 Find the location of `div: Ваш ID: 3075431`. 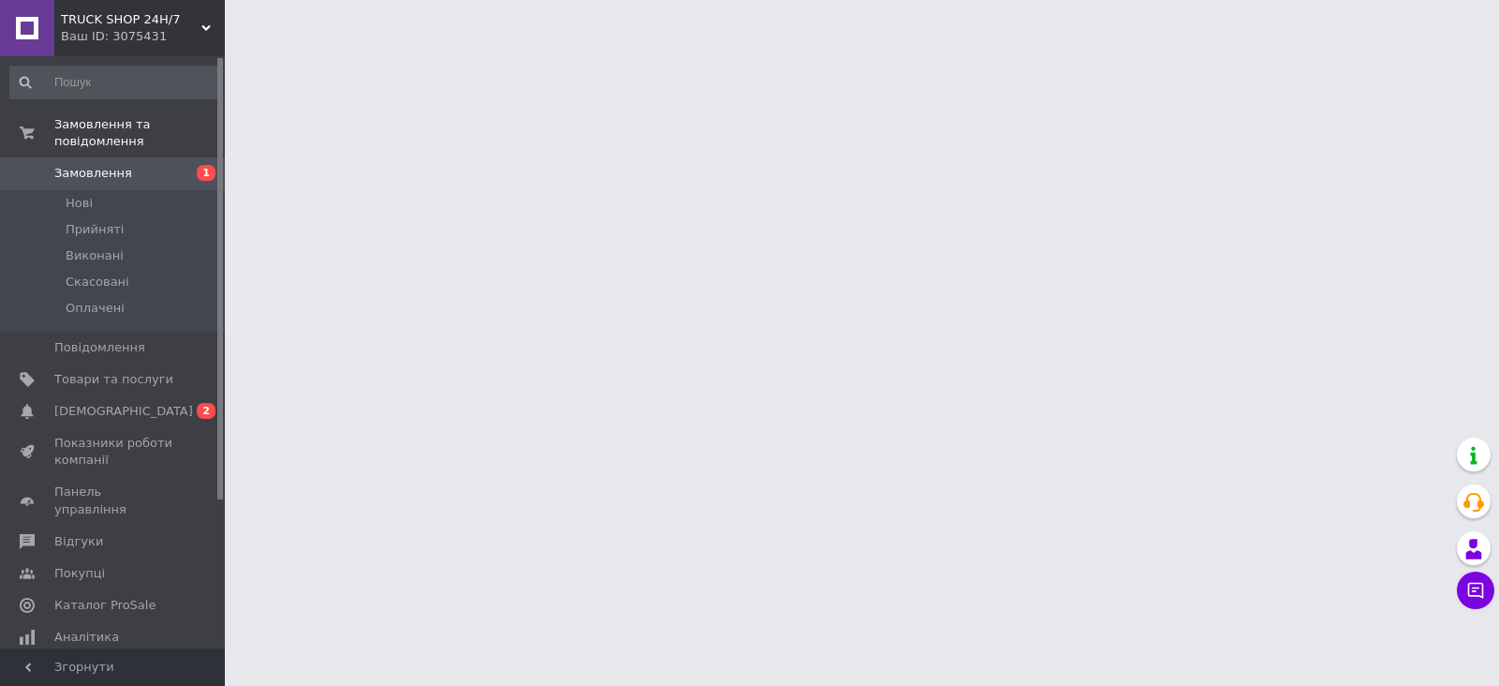

div: Ваш ID: 3075431 is located at coordinates (142, 37).